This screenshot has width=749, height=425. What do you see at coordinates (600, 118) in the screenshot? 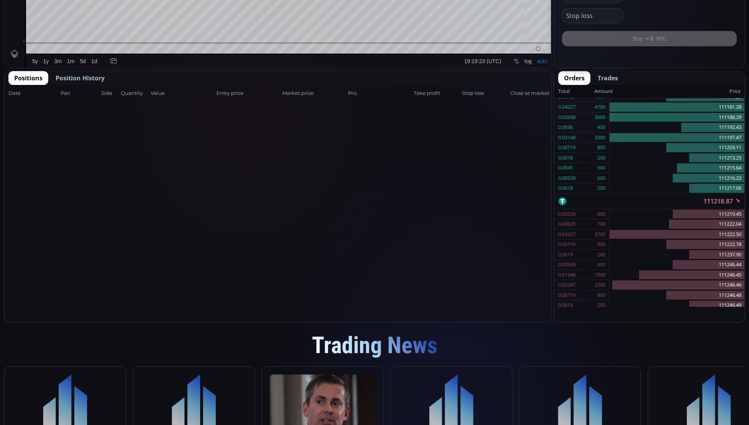
I see `div: 3000` at bounding box center [600, 118].